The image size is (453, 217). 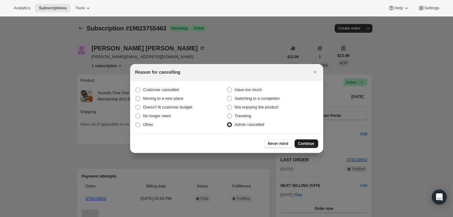 I want to click on span: Switching to a competitor, so click(x=257, y=98).